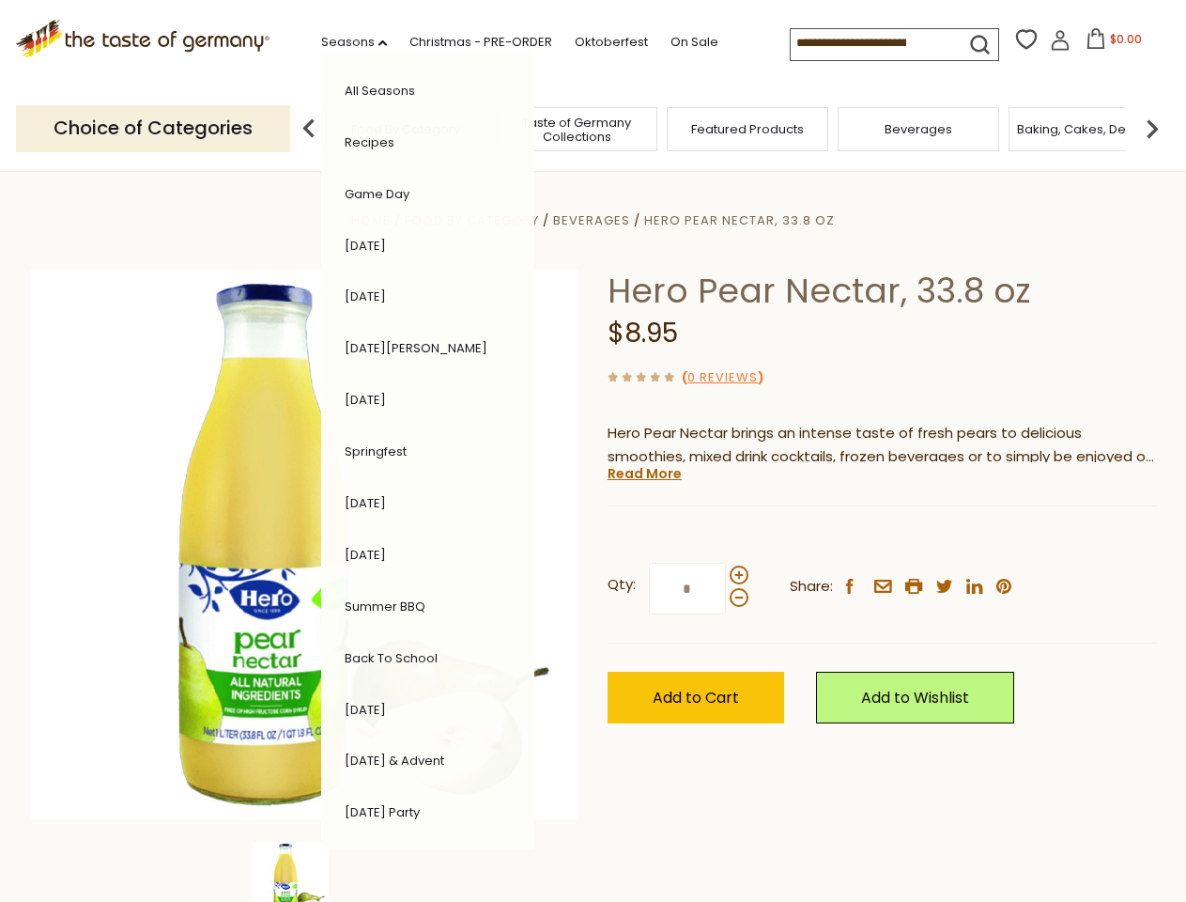 This screenshot has height=902, width=1186. I want to click on a: Game Day, so click(377, 194).